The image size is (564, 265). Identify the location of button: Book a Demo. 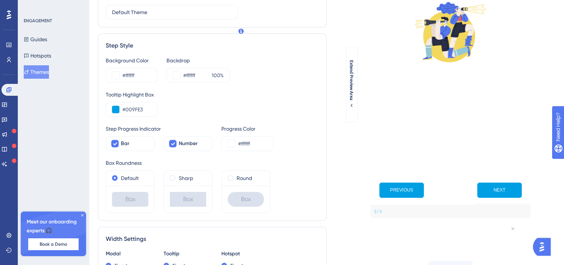
(53, 244).